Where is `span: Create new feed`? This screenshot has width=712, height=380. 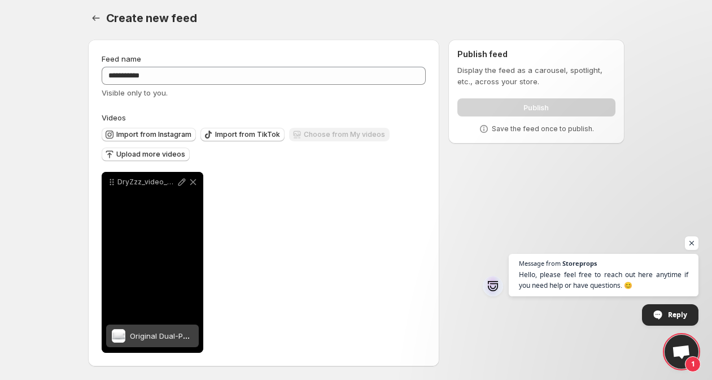
span: Create new feed is located at coordinates (151, 18).